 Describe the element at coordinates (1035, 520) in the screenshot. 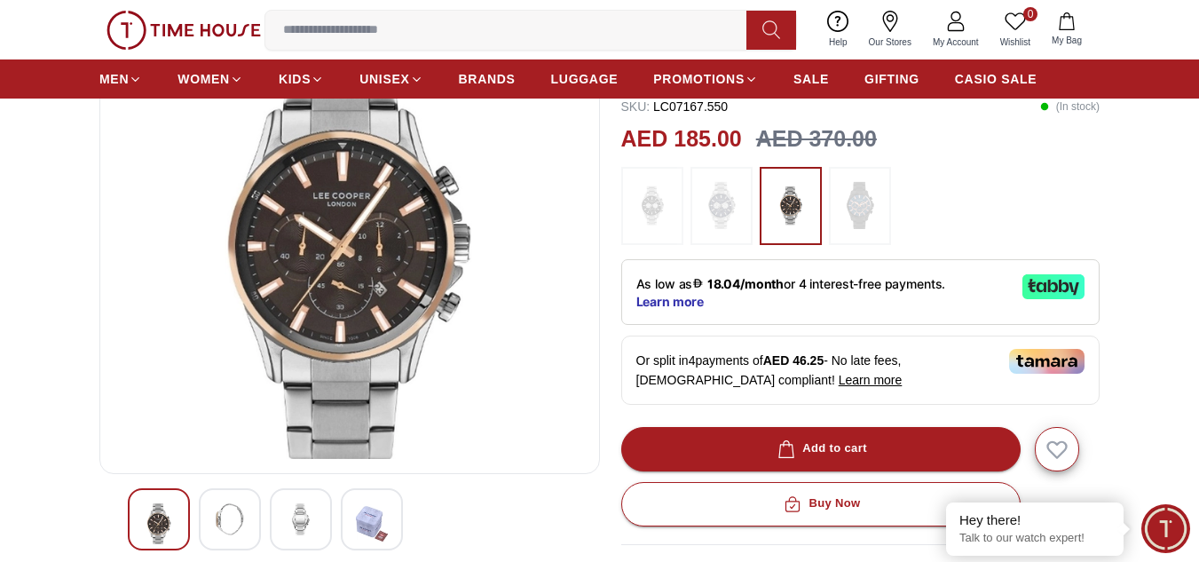

I see `div: Hey there!` at that location.